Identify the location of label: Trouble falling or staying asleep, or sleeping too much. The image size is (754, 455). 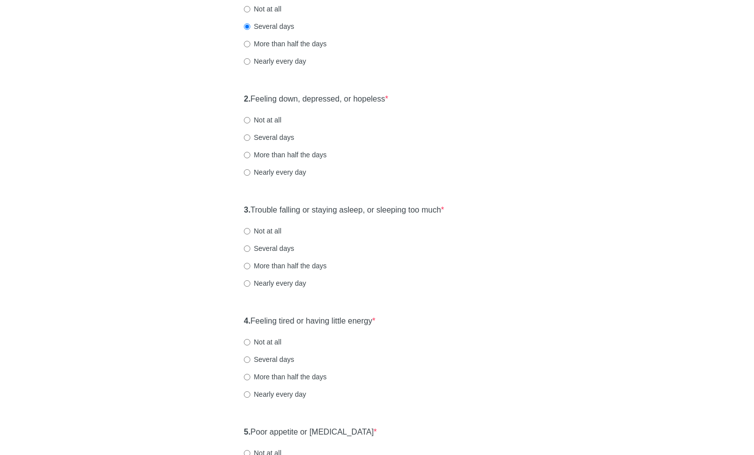
(344, 210).